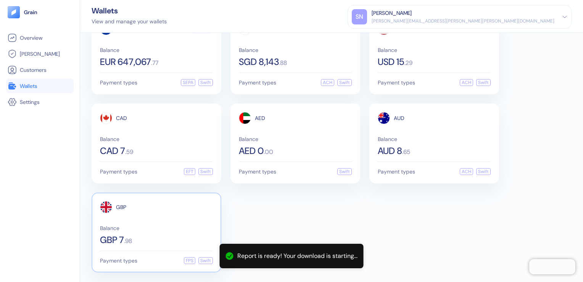  I want to click on span: . 77, so click(155, 63).